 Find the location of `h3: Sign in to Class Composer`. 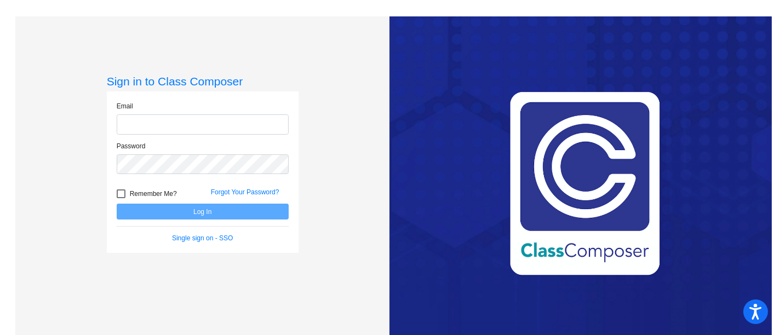

h3: Sign in to Class Composer is located at coordinates (203, 81).